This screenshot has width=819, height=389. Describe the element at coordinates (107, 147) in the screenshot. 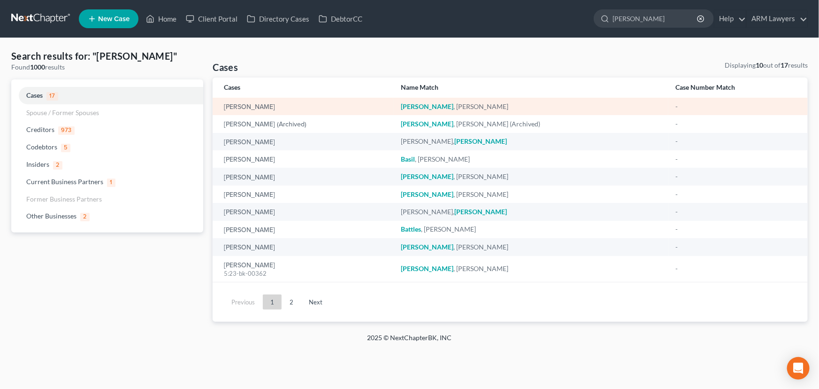

I see `a: Codebtors5` at that location.